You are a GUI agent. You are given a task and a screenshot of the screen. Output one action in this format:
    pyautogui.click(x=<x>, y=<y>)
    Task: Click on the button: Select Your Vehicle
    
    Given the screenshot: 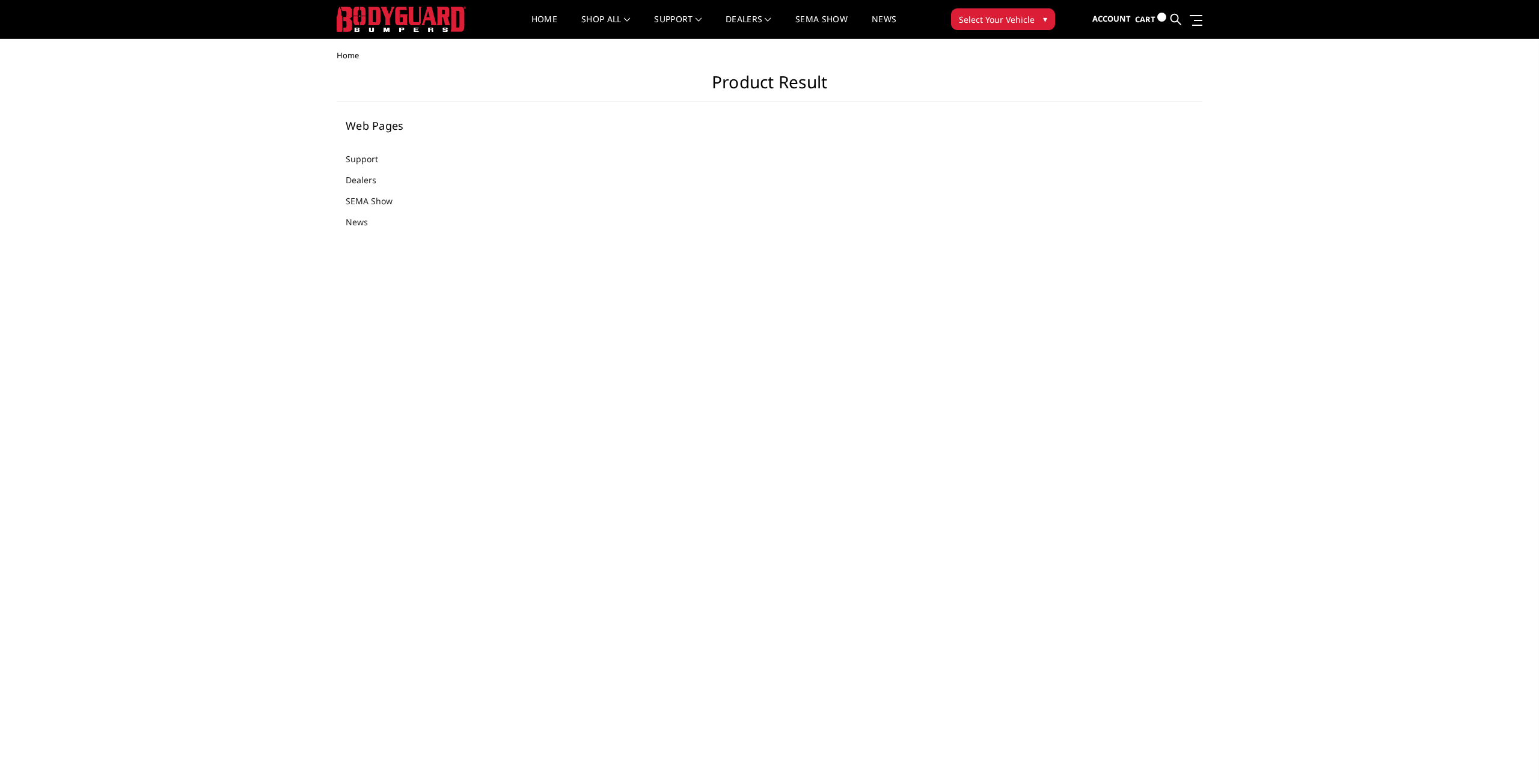 What is the action you would take?
    pyautogui.click(x=1003, y=19)
    